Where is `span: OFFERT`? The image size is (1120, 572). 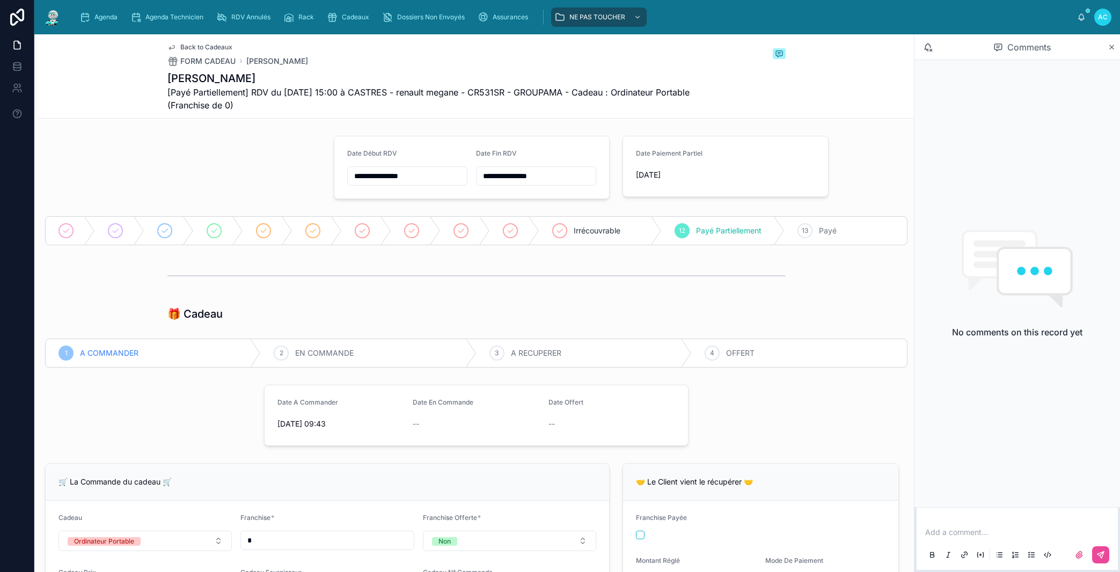 span: OFFERT is located at coordinates (740, 353).